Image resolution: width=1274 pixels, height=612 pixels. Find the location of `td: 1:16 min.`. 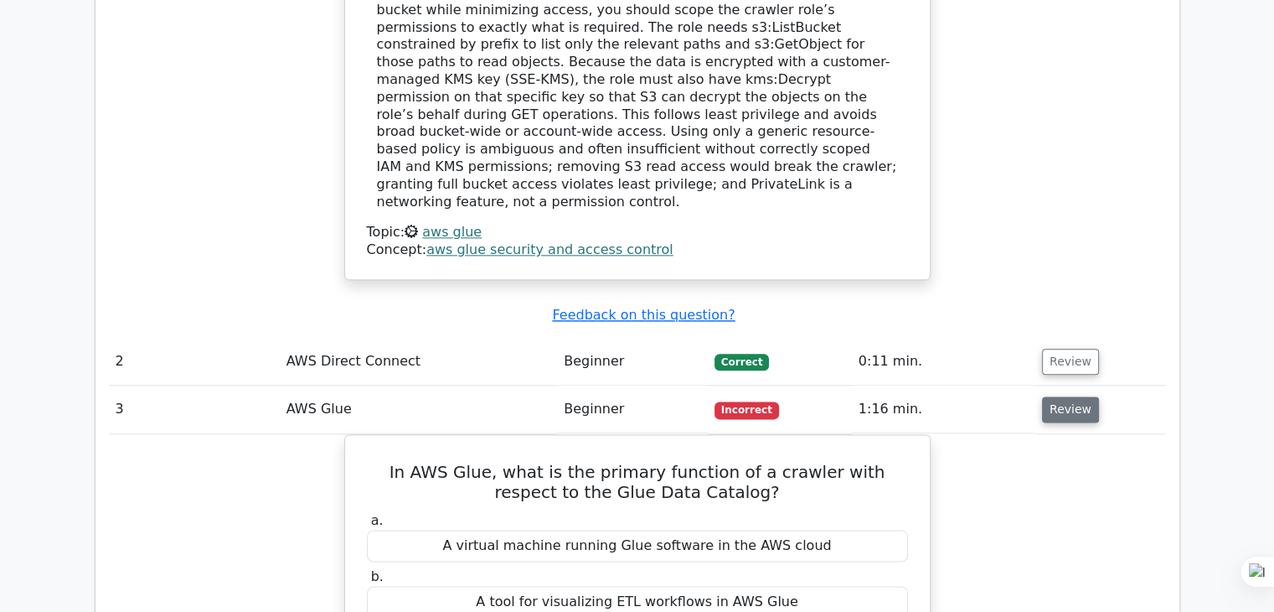

td: 1:16 min. is located at coordinates (943, 409).